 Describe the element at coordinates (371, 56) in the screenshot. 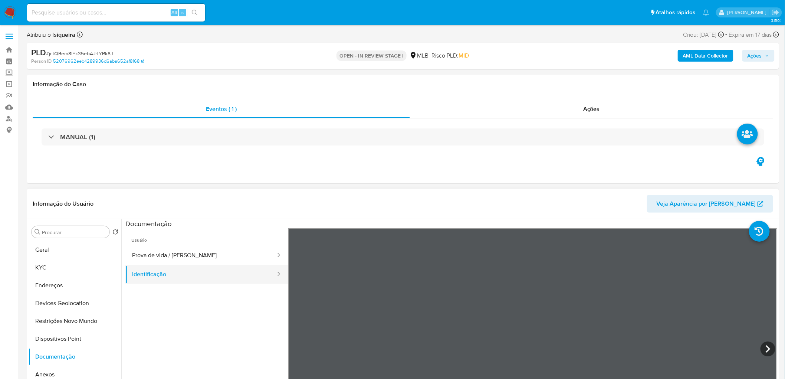

I see `p: OPEN - IN REVIEW STAGE I` at that location.